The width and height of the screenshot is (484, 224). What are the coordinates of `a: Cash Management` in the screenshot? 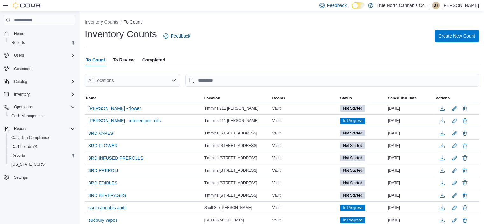 It's located at (27, 116).